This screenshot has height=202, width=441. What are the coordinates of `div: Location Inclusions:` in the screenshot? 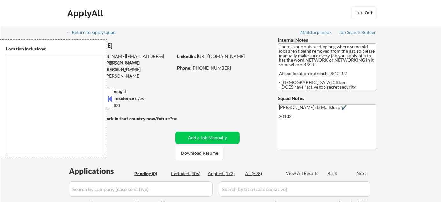 It's located at (55, 49).